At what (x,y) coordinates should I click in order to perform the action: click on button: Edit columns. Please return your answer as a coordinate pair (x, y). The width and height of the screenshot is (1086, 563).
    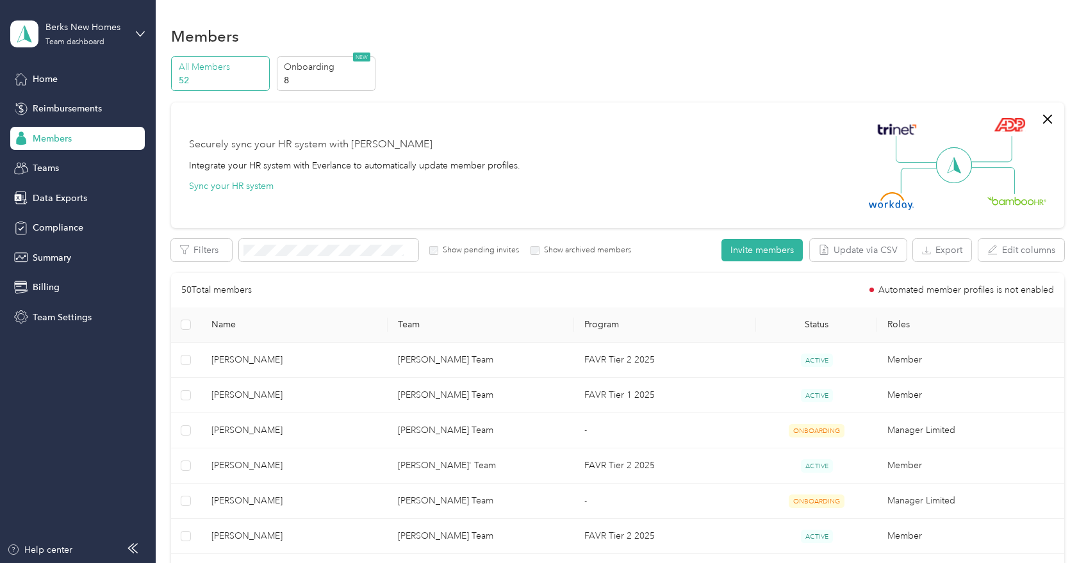
    Looking at the image, I should click on (1021, 250).